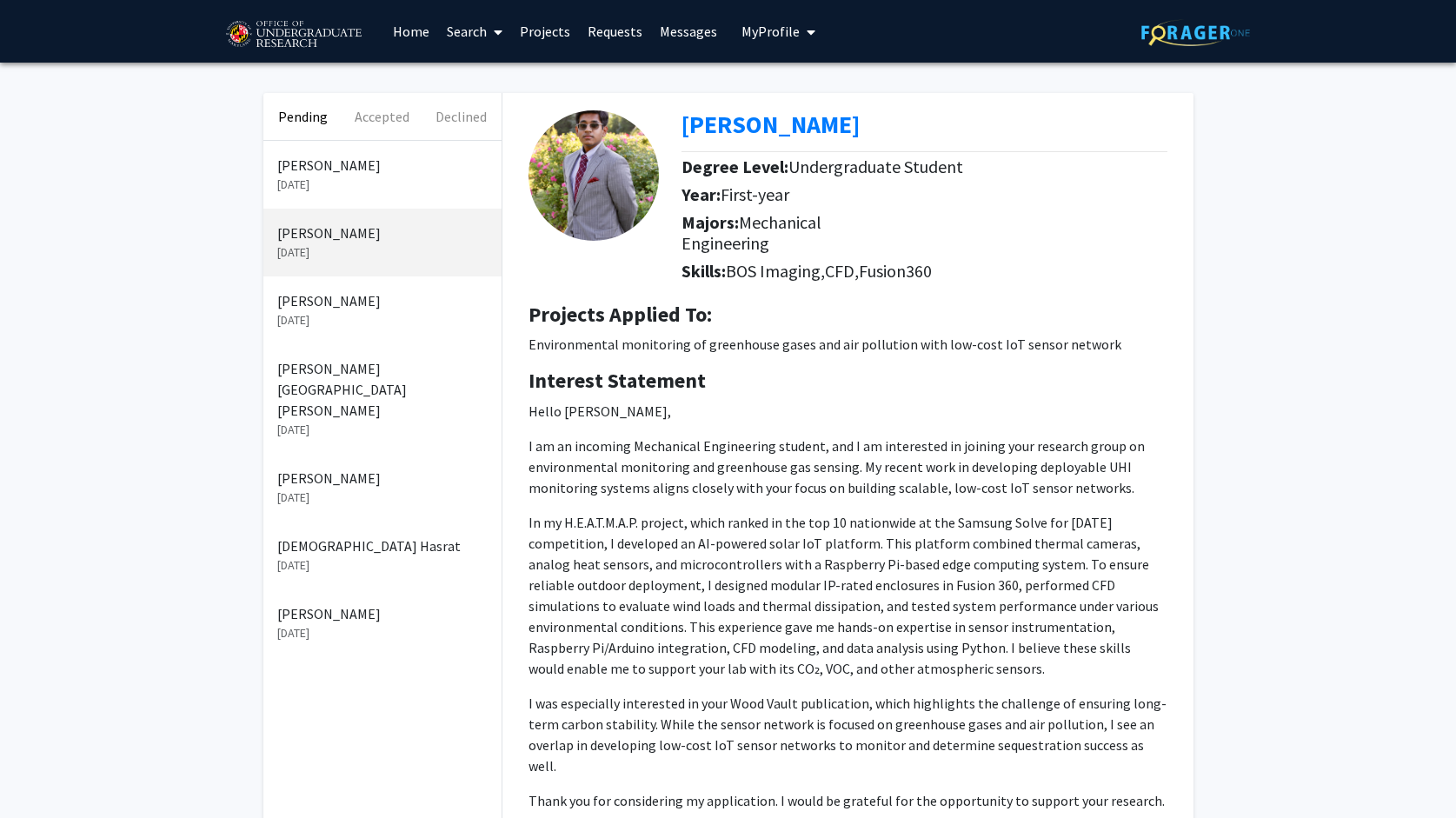 The image size is (1456, 818). I want to click on img: University of Maryland Logo, so click(293, 35).